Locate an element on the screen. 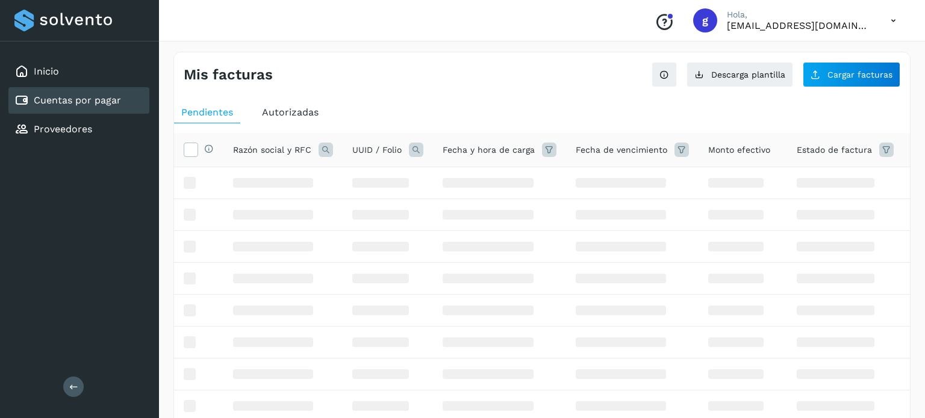 The image size is (925, 418). span: Fecha de vencimiento is located at coordinates (621, 150).